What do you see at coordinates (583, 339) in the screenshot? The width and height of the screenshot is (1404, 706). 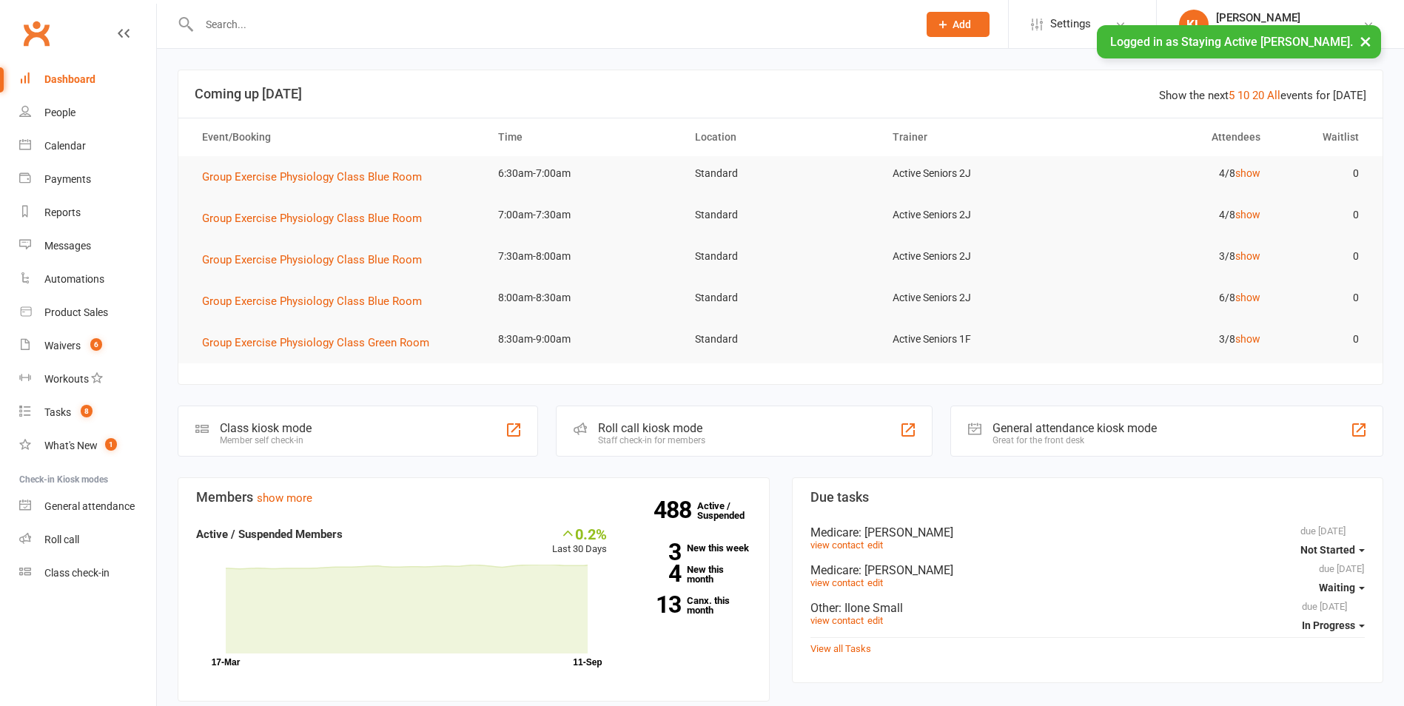 I see `td: 8:30am-9:00am` at bounding box center [583, 339].